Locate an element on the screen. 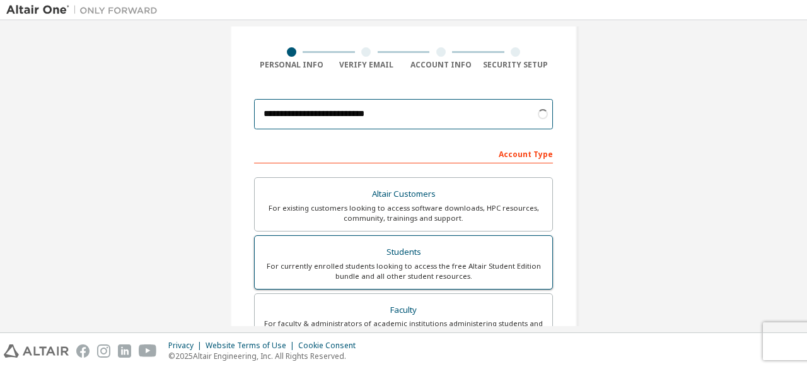  div: For faculty & administrators of academic institutions administering students and accessing softwa... is located at coordinates (403, 328).